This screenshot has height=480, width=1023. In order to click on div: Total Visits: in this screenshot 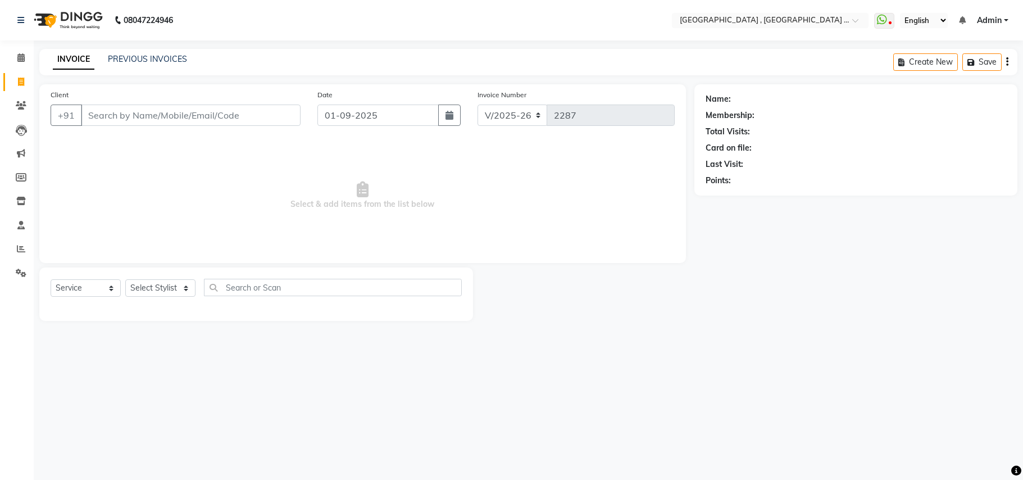, I will do `click(727, 131)`.